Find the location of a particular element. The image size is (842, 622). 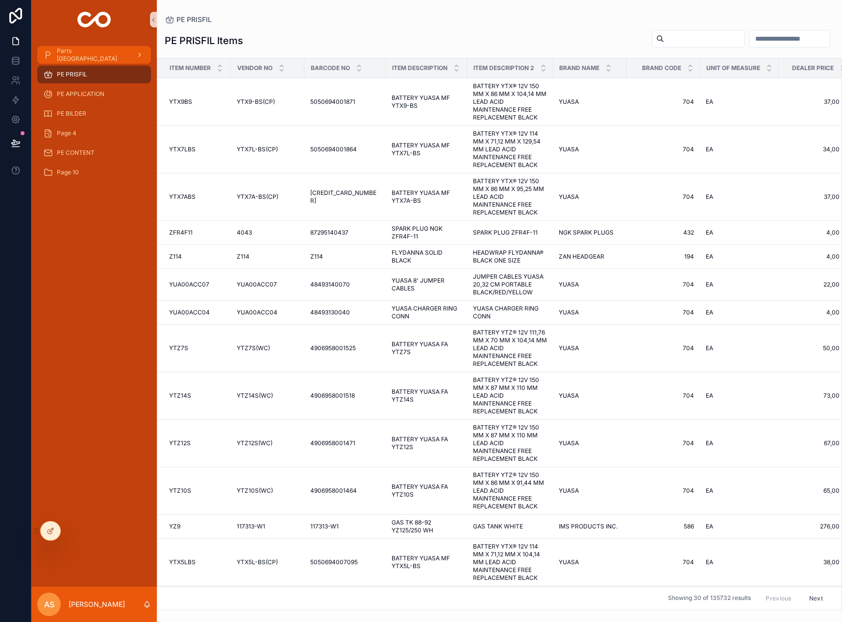

span: AS is located at coordinates (49, 605).